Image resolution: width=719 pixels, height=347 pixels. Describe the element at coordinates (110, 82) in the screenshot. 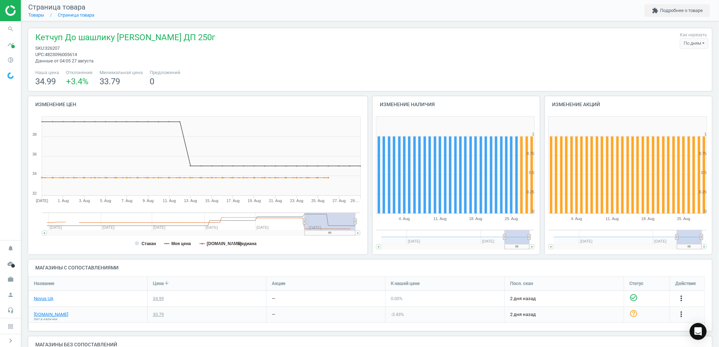

I see `span: 33.79` at that location.